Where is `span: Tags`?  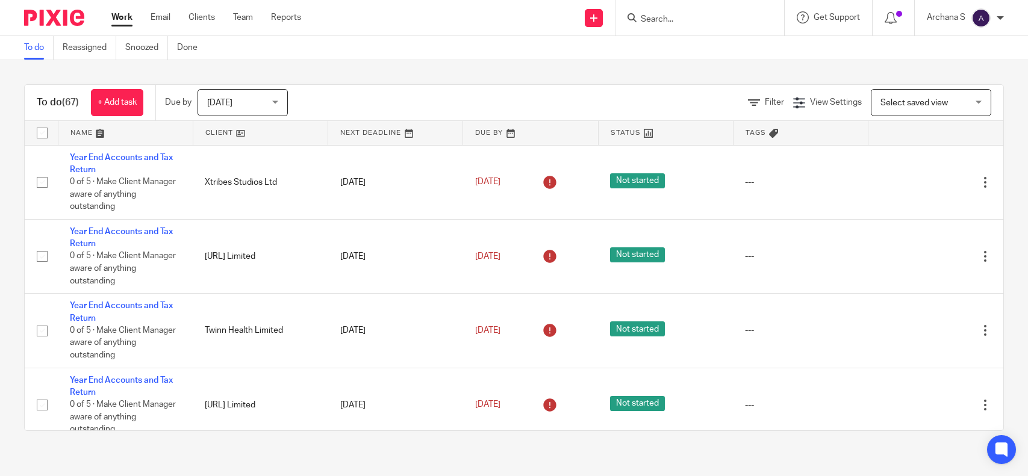 span: Tags is located at coordinates (756, 132).